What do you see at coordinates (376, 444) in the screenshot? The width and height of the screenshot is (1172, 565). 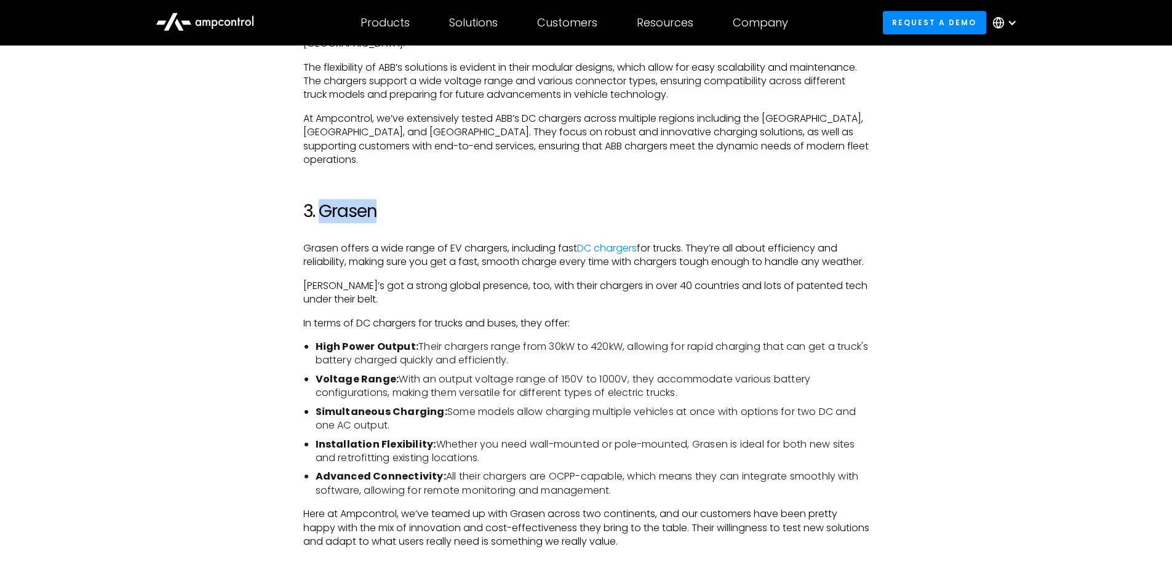 I see `strong: Installation Flexibility:` at bounding box center [376, 444].